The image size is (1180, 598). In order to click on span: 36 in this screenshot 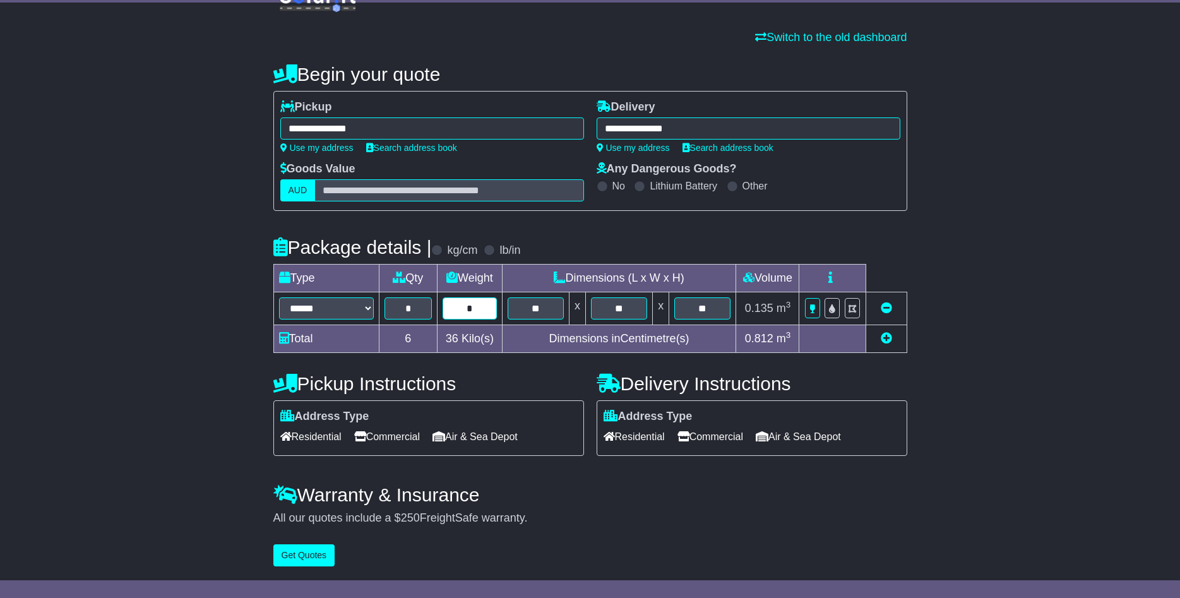, I will do `click(452, 338)`.